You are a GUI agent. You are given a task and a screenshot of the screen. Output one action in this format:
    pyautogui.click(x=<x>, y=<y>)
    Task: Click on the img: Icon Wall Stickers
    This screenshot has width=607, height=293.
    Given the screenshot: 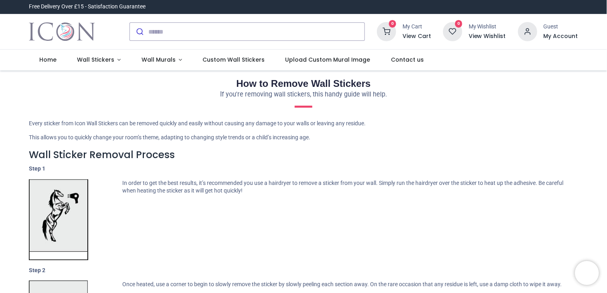 What is the action you would take?
    pyautogui.click(x=62, y=32)
    